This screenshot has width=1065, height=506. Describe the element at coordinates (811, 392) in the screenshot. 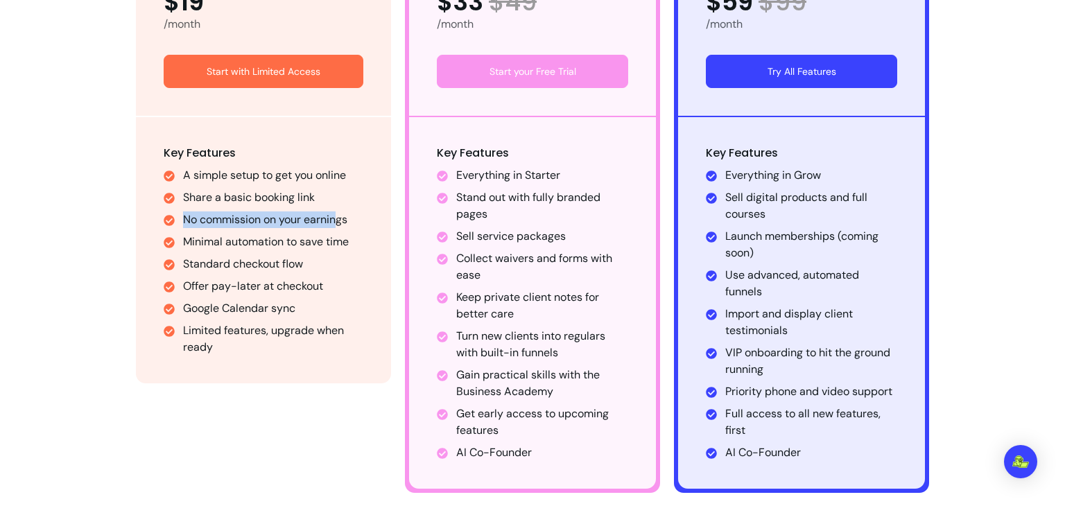

I see `li: Priority phone and video support` at that location.